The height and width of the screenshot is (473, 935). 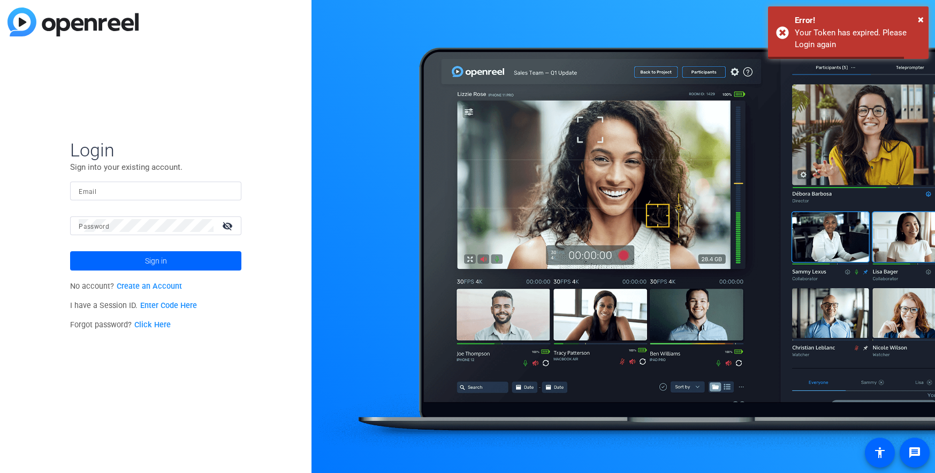 What do you see at coordinates (156, 167) in the screenshot?
I see `p: Sign into your existing account.` at bounding box center [156, 167].